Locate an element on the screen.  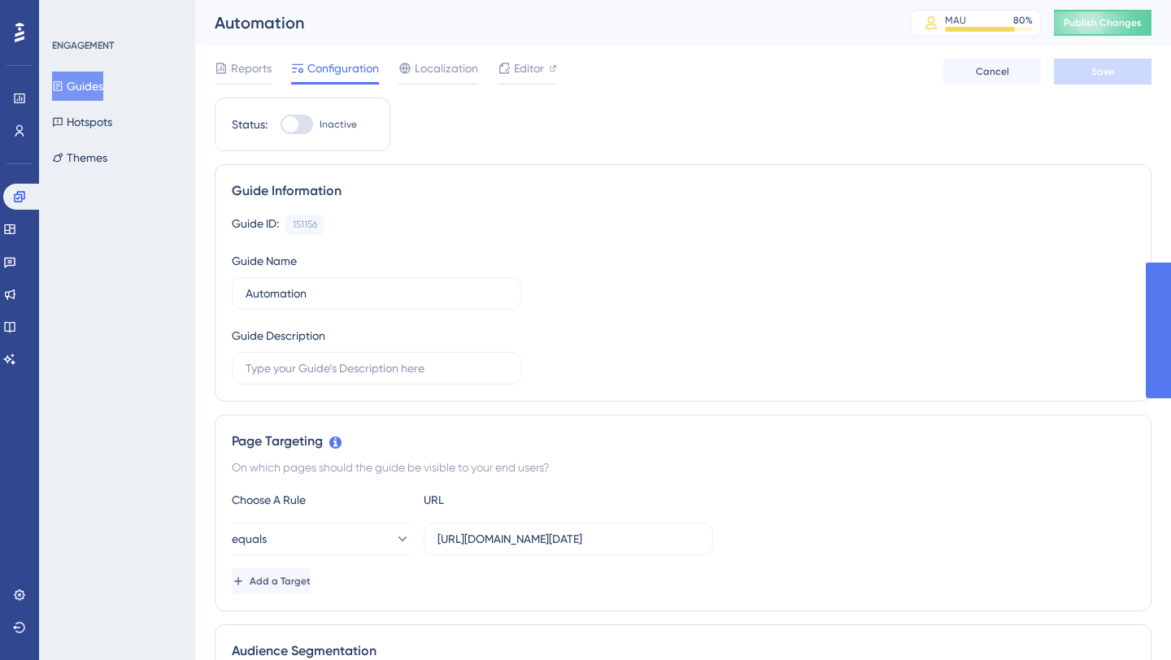
button: Hotspots is located at coordinates (82, 122).